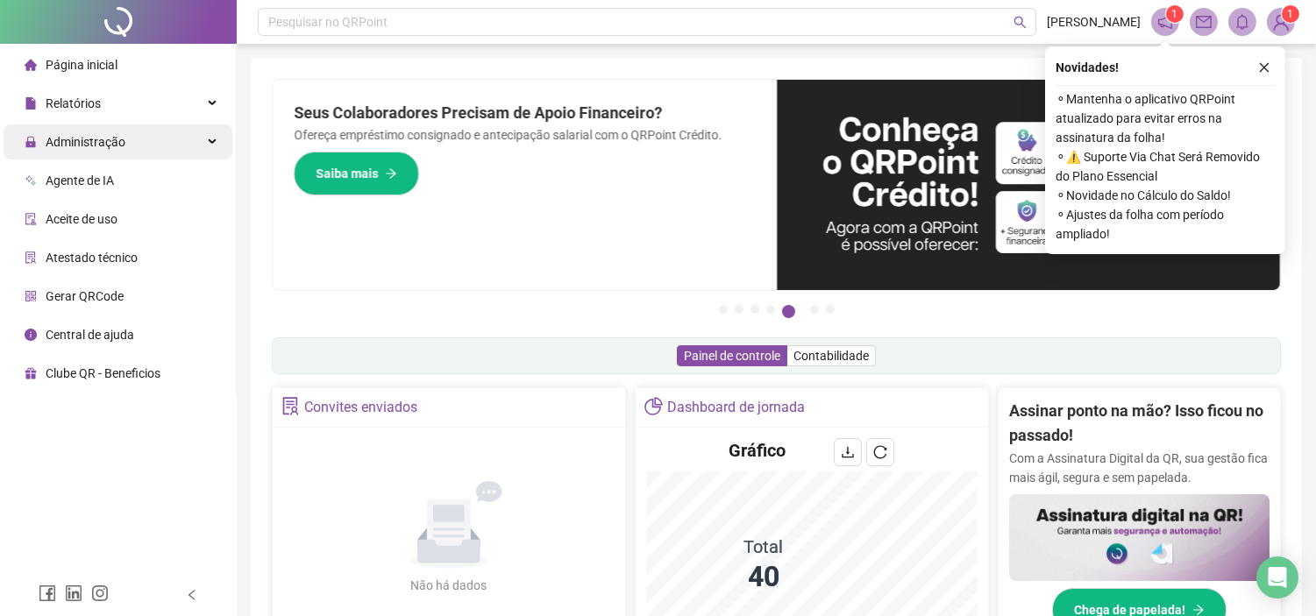  I want to click on button: Saiba mais, so click(356, 174).